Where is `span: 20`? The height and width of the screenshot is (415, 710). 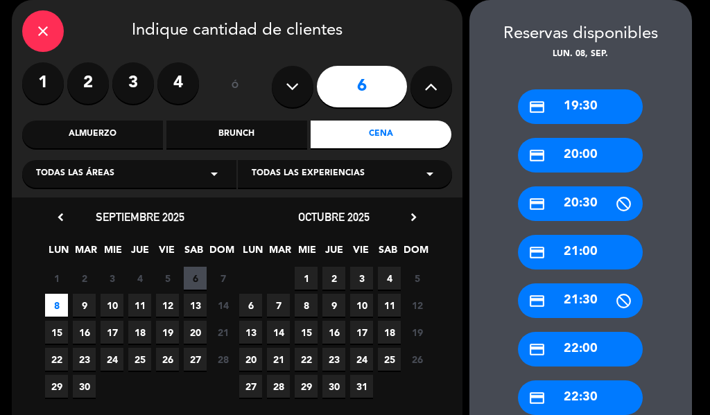 span: 20 is located at coordinates (195, 332).